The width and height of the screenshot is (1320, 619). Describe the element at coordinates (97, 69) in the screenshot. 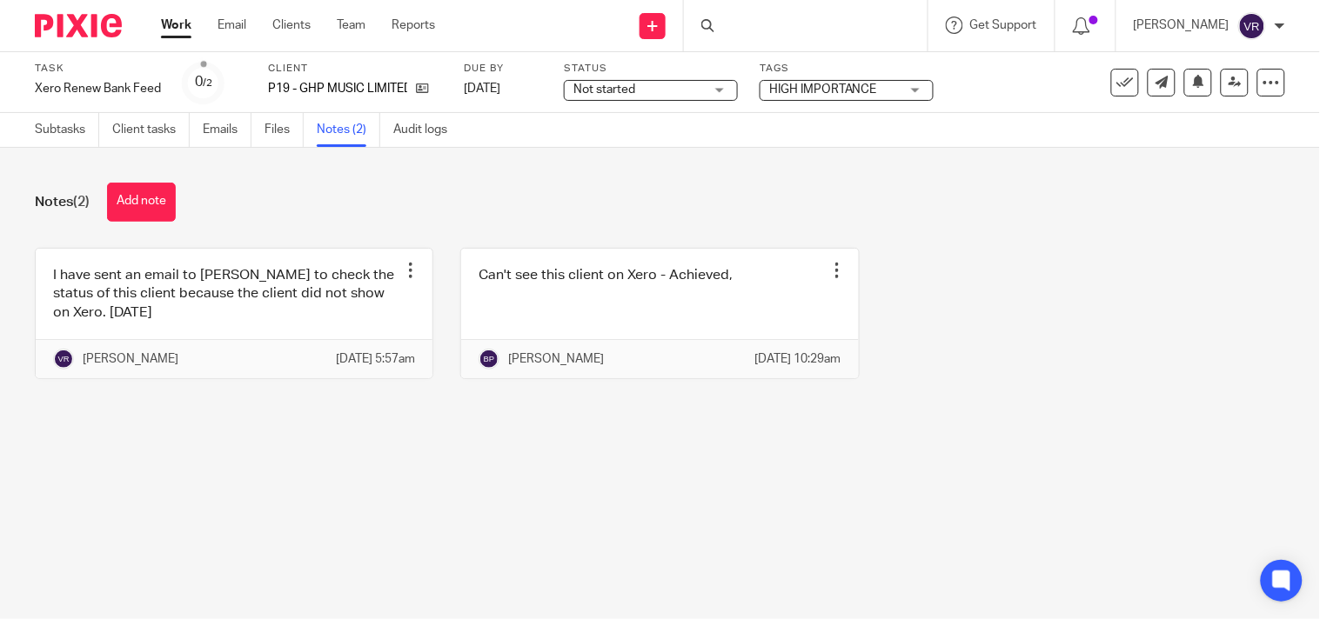

I see `label: Task` at that location.